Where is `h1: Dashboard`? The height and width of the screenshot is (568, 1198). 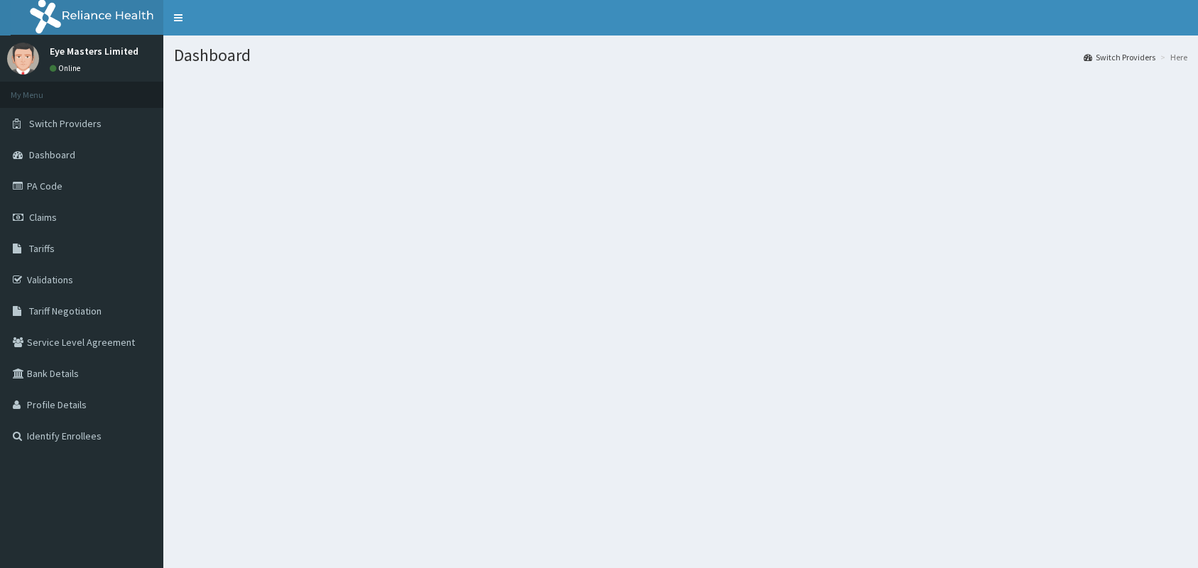 h1: Dashboard is located at coordinates (680, 55).